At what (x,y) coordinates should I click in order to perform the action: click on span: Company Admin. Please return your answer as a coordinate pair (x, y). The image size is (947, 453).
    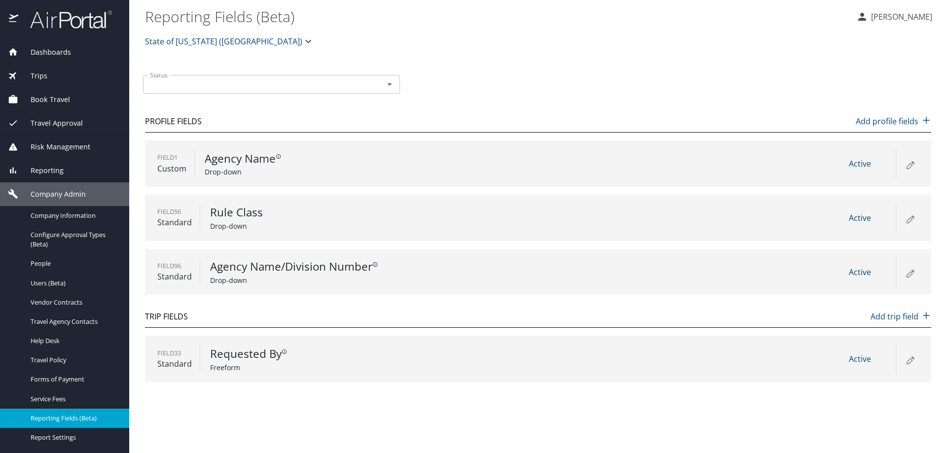
    Looking at the image, I should click on (52, 194).